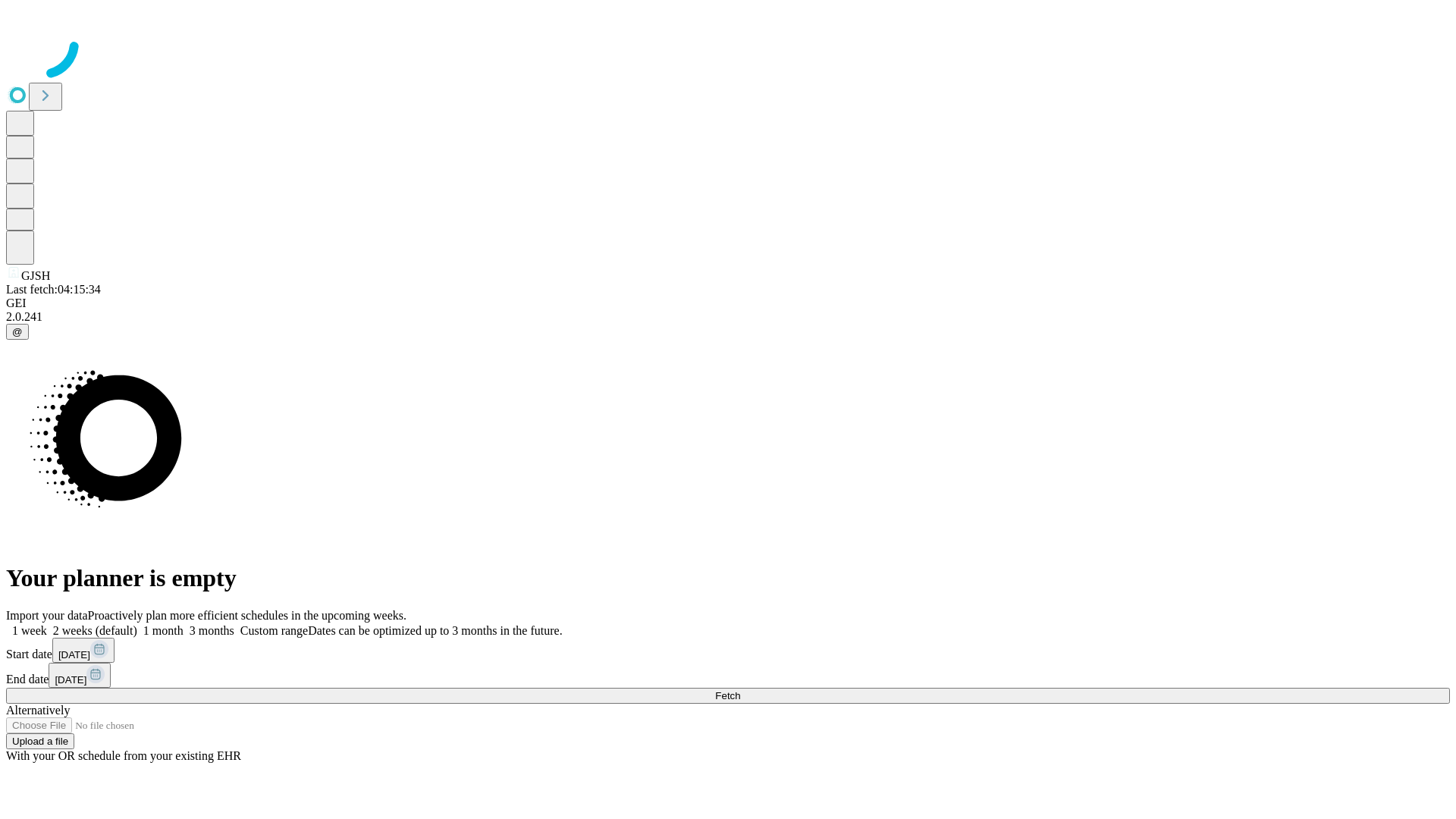  Describe the element at coordinates (29, 630) in the screenshot. I see `span: 1 week` at that location.